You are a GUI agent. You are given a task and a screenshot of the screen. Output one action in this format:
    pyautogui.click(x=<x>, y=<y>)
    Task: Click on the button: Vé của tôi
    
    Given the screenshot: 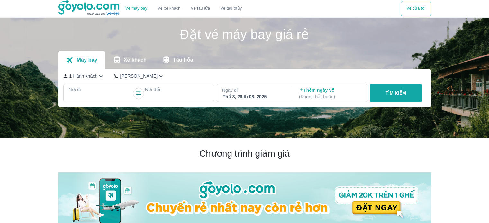 What is the action you would take?
    pyautogui.click(x=415, y=9)
    